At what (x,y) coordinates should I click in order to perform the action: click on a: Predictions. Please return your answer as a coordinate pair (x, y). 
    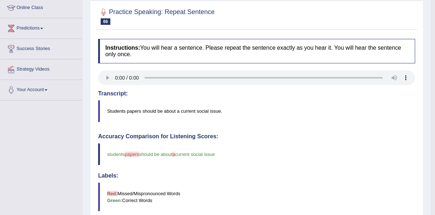
    Looking at the image, I should click on (41, 27).